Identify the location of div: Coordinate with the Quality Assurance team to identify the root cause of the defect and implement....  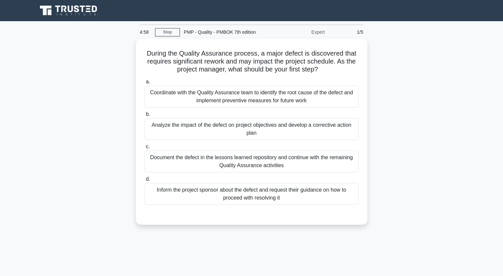
(252, 97).